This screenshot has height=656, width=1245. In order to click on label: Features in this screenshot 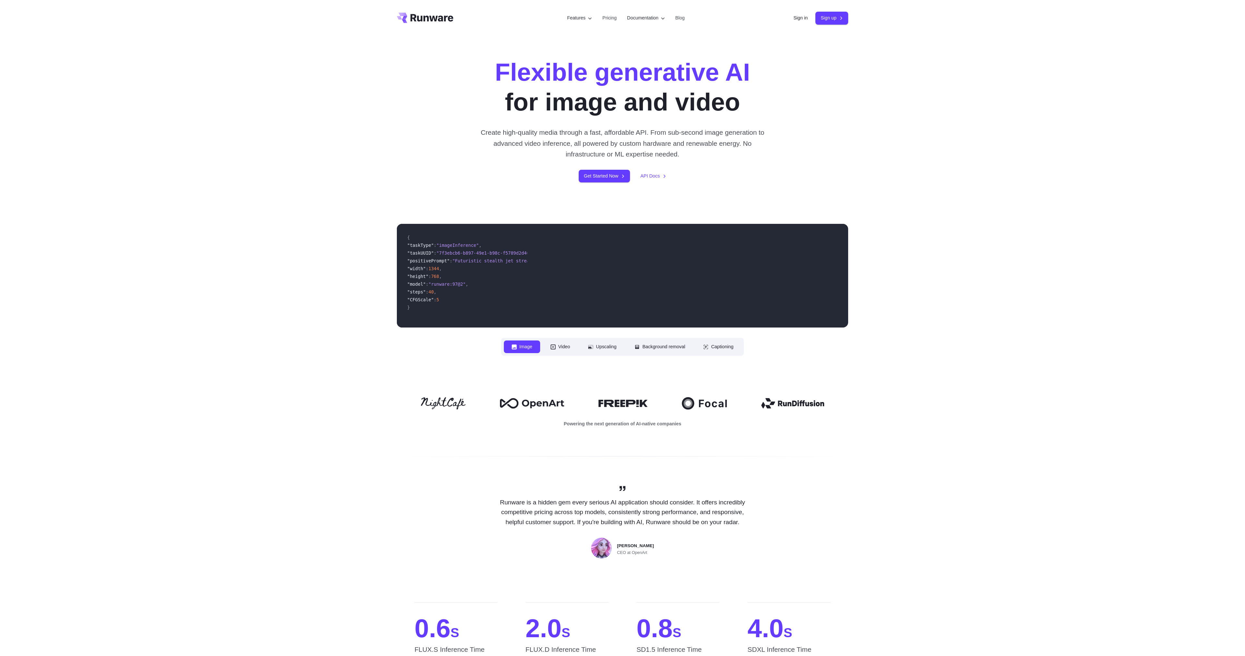, I will do `click(579, 18)`.